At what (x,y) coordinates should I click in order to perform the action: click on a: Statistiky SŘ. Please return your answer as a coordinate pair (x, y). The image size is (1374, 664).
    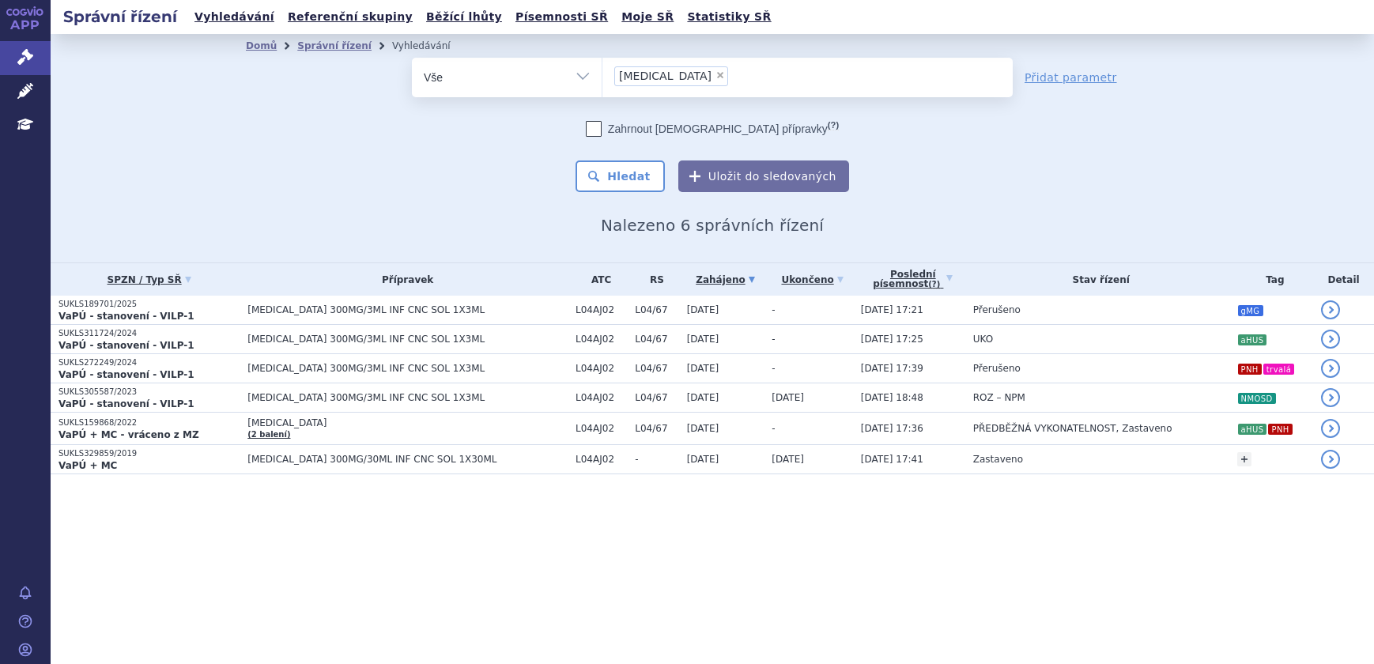
    Looking at the image, I should click on (729, 17).